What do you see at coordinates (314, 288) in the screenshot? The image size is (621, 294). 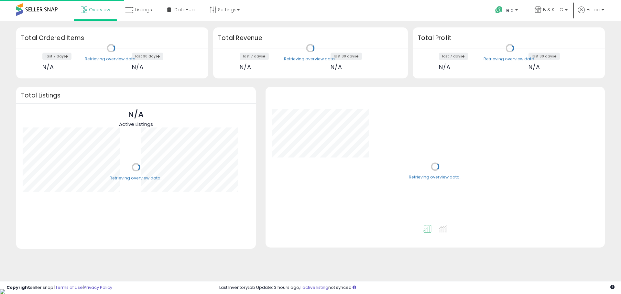 I see `a: 1 active listing` at bounding box center [314, 288].